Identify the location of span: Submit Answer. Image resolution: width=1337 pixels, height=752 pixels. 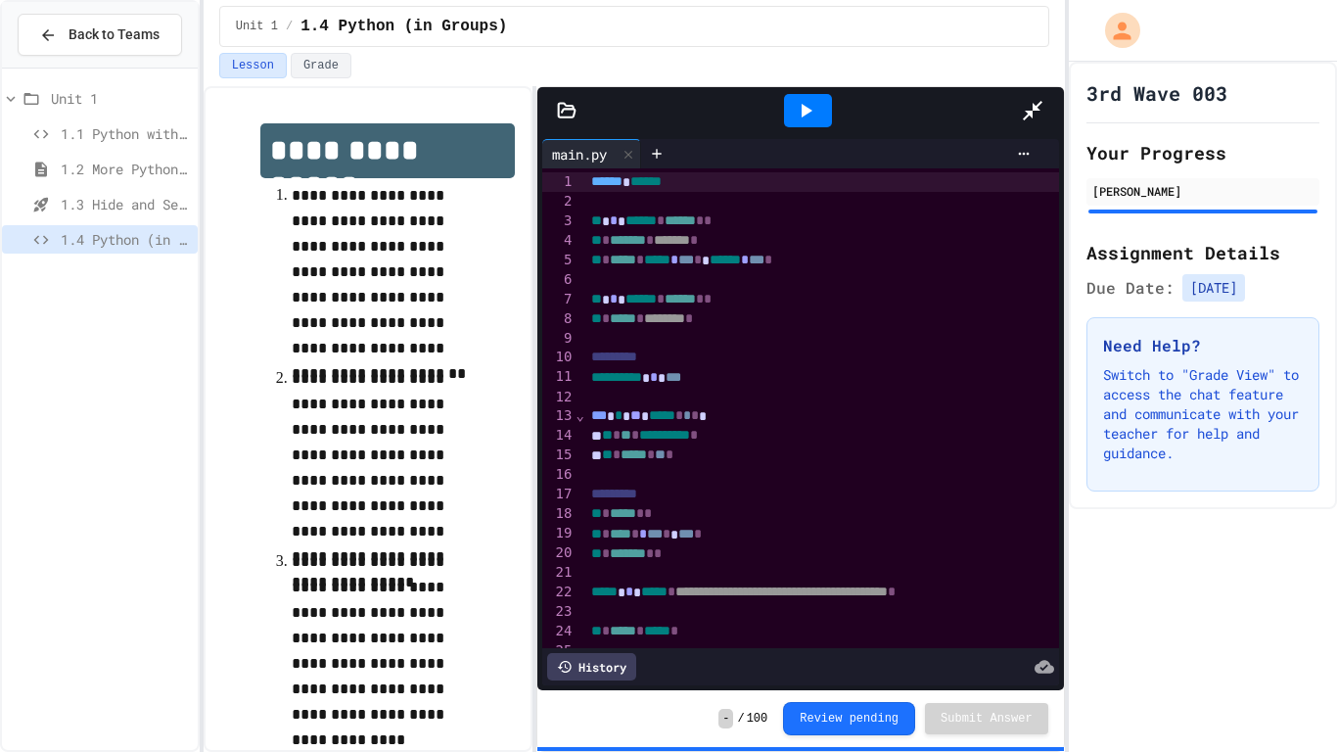
(987, 718).